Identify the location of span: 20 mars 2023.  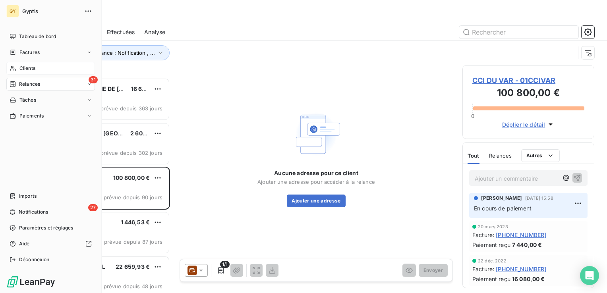
(493, 227).